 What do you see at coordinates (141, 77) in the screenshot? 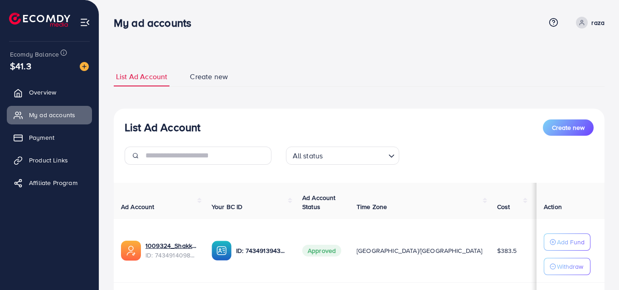
I see `span: List Ad Account` at bounding box center [141, 77].